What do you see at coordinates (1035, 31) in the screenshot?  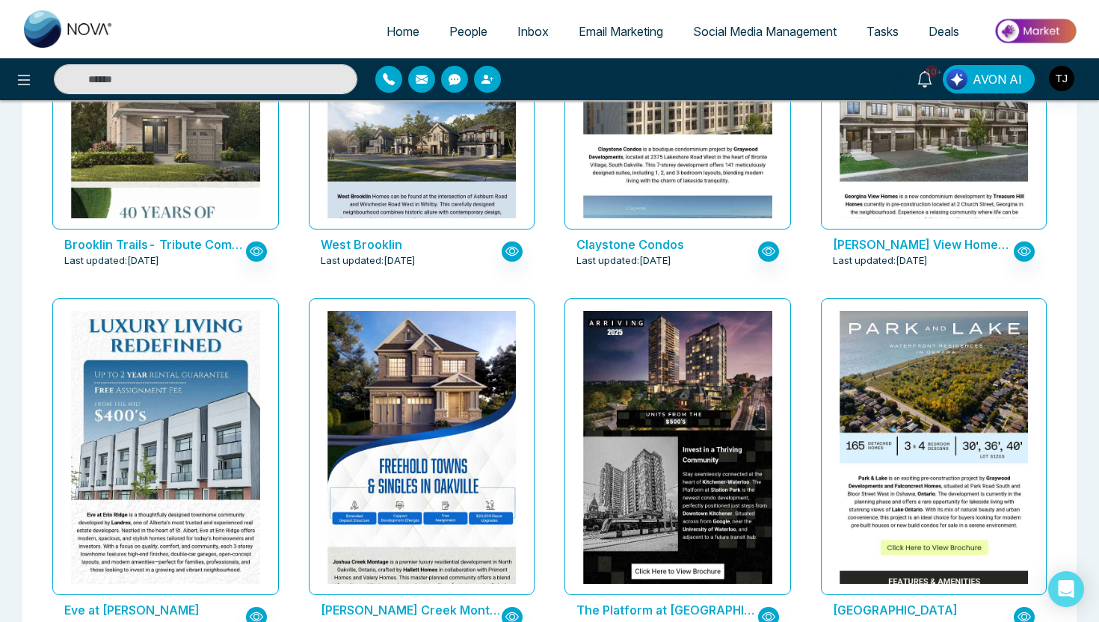 I see `img: Market-place.gif` at bounding box center [1035, 31].